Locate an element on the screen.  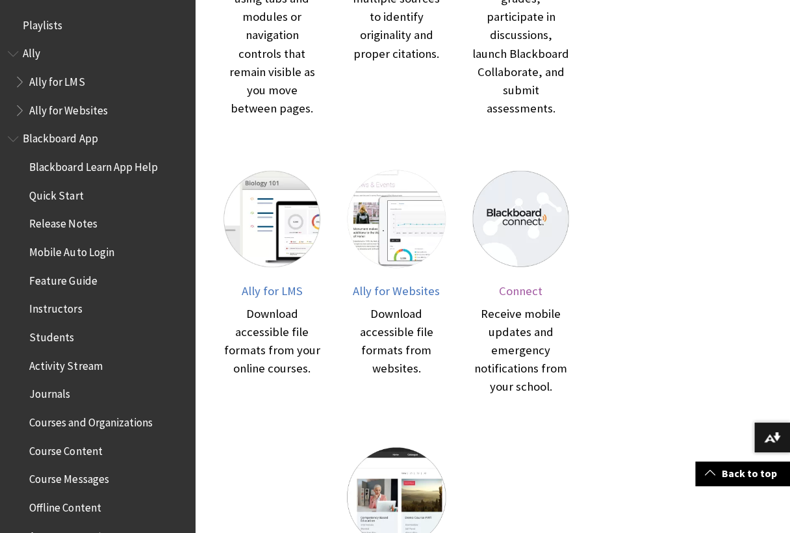
nav: Book outline for Anthology Ally Help is located at coordinates (97, 82).